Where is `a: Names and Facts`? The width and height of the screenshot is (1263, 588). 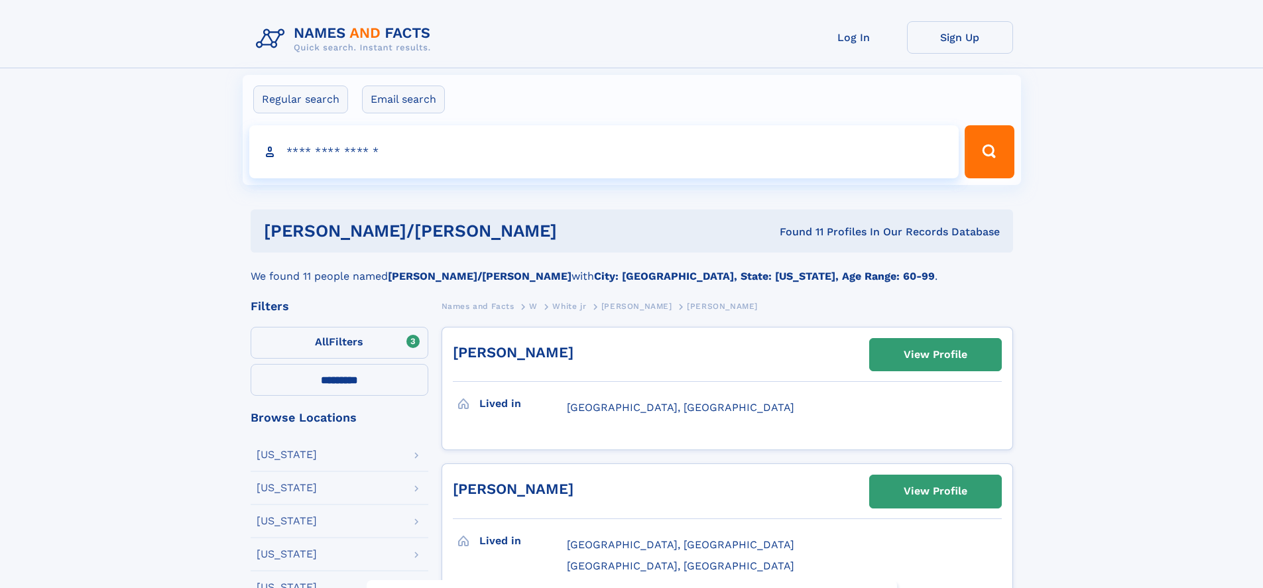 a: Names and Facts is located at coordinates (478, 306).